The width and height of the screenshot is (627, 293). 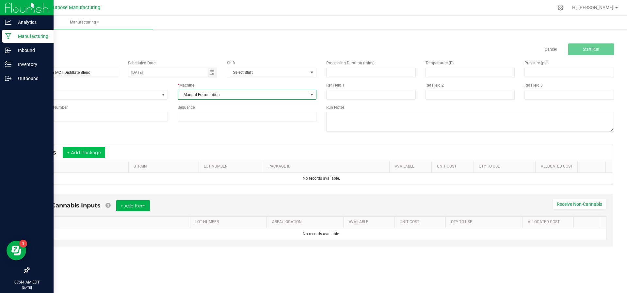 What do you see at coordinates (351, 63) in the screenshot?
I see `span: Processing Duration (mins)` at bounding box center [351, 63].